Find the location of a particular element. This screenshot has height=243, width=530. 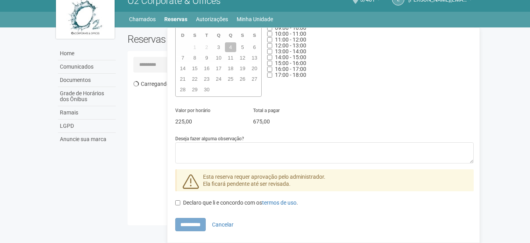

a: Comunicados is located at coordinates (87, 67).